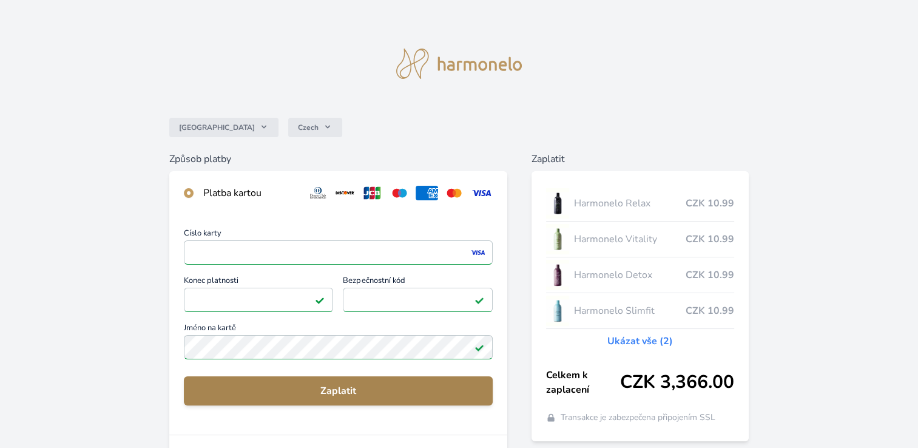 The height and width of the screenshot is (448, 918). What do you see at coordinates (338, 391) in the screenshot?
I see `span: Zaplatit` at bounding box center [338, 391].